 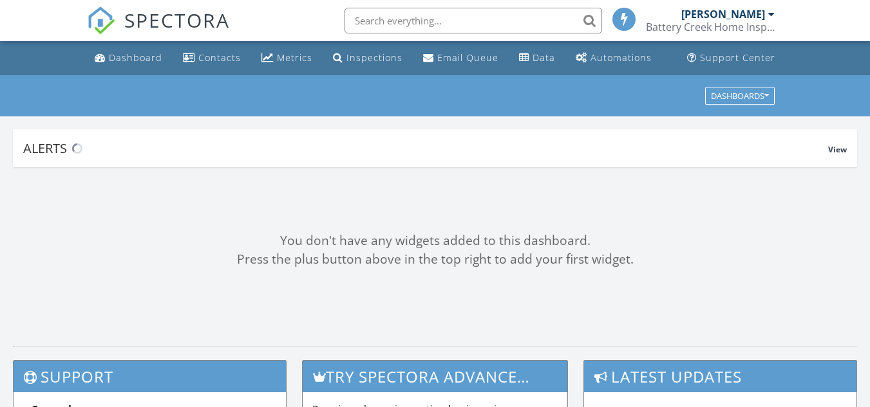 What do you see at coordinates (149, 377) in the screenshot?
I see `h3: Support` at bounding box center [149, 377].